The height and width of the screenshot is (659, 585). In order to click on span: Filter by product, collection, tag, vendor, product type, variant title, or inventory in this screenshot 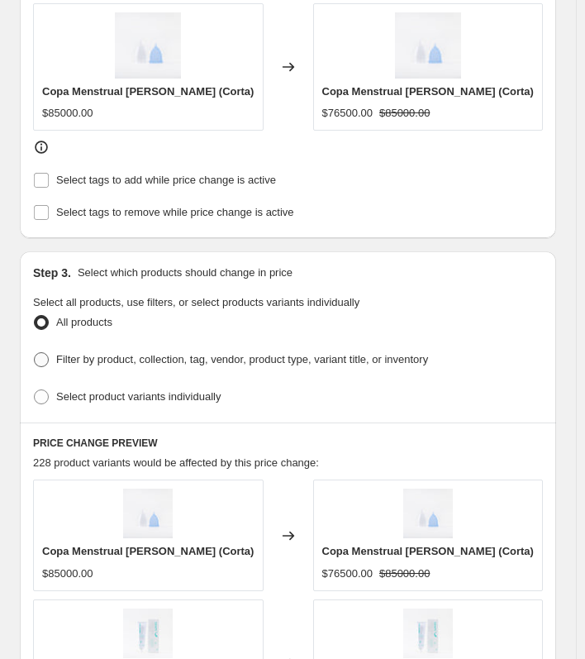, I will do `click(242, 359)`.